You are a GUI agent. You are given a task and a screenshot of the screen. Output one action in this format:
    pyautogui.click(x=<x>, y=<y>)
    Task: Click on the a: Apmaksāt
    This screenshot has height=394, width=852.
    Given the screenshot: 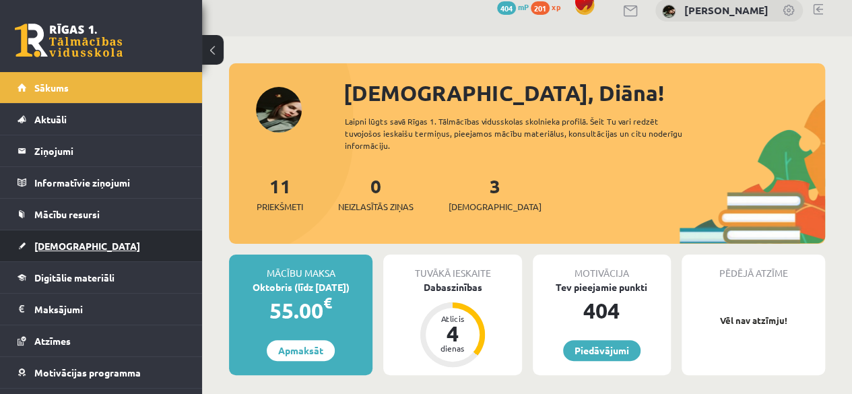 What is the action you would take?
    pyautogui.click(x=300, y=350)
    